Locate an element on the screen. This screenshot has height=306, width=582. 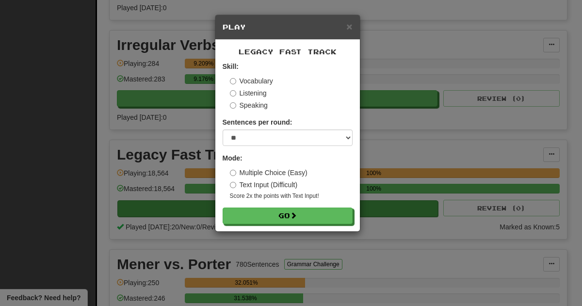
label: Listening is located at coordinates (248, 93).